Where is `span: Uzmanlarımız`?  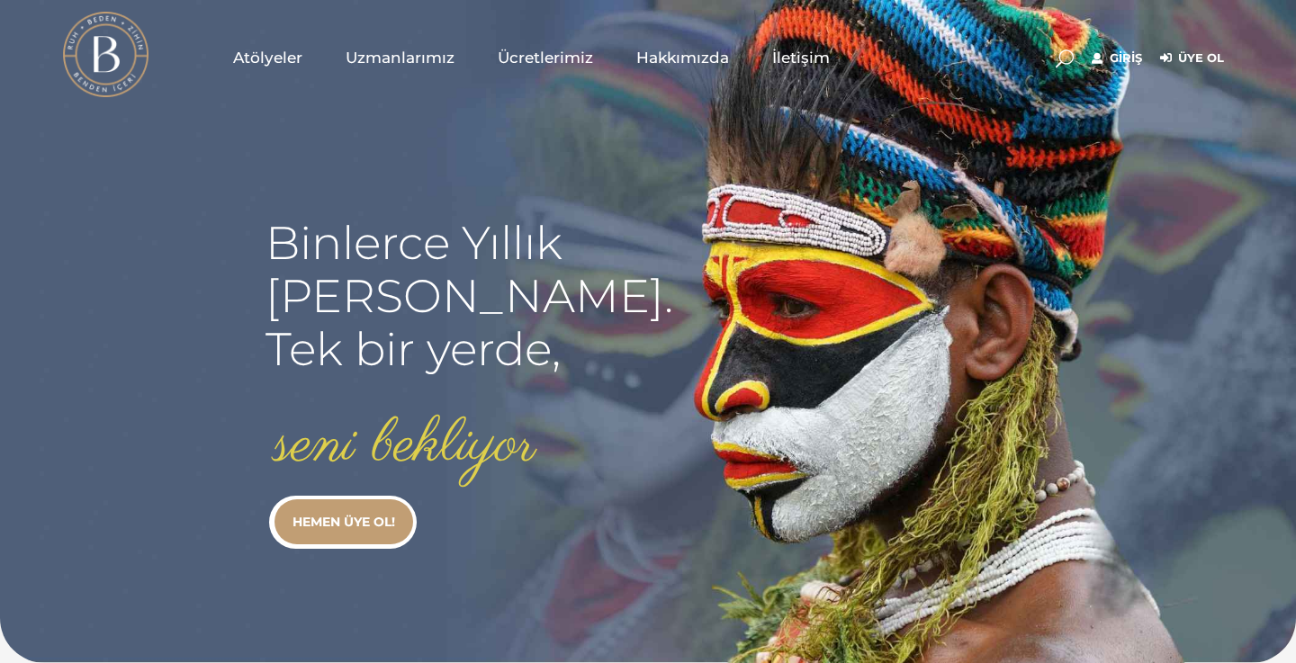
span: Uzmanlarımız is located at coordinates (400, 58).